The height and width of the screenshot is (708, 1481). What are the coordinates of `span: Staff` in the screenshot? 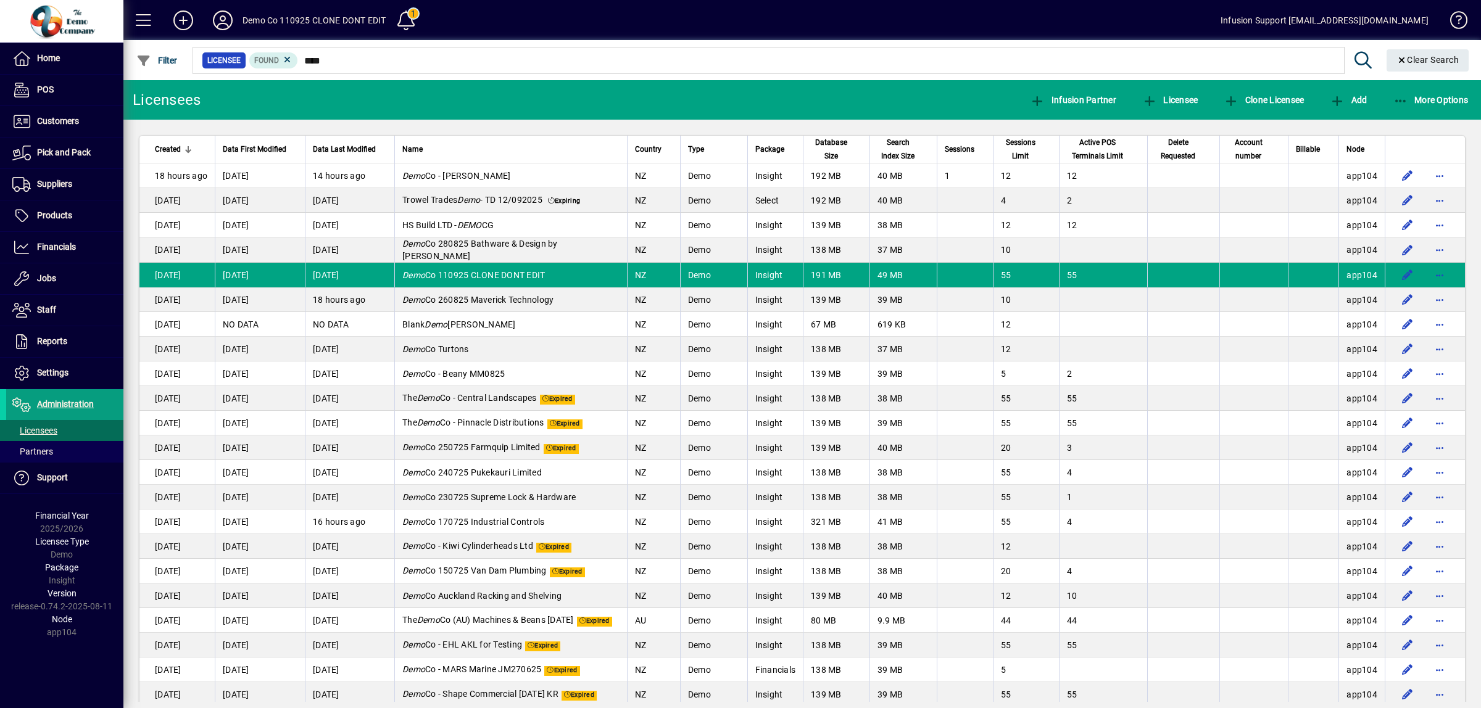 It's located at (46, 310).